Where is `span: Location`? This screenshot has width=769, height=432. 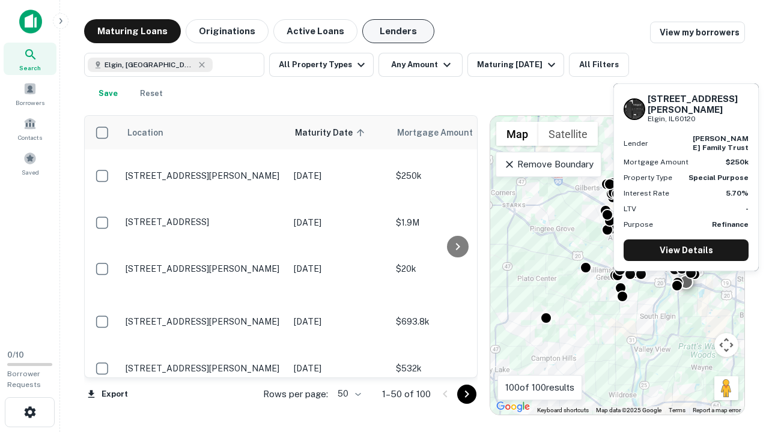
span: Location is located at coordinates (145, 133).